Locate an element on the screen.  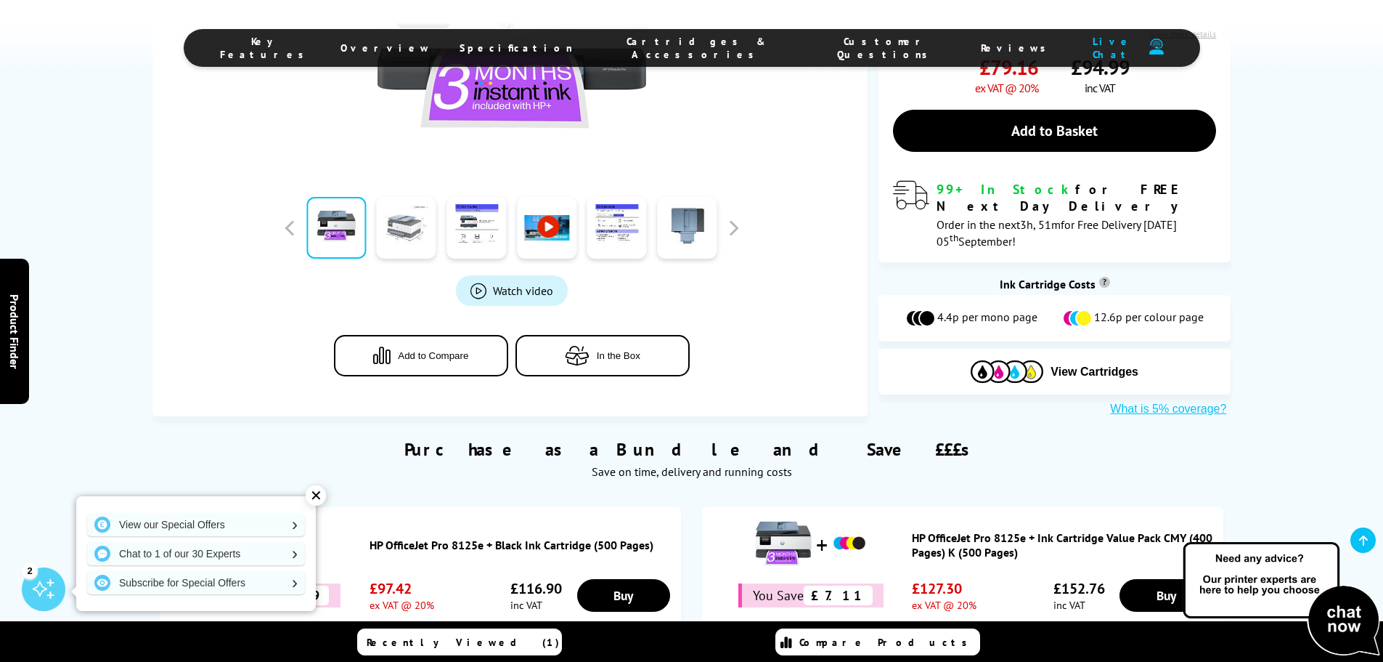
span: Product Finder is located at coordinates (15, 330).